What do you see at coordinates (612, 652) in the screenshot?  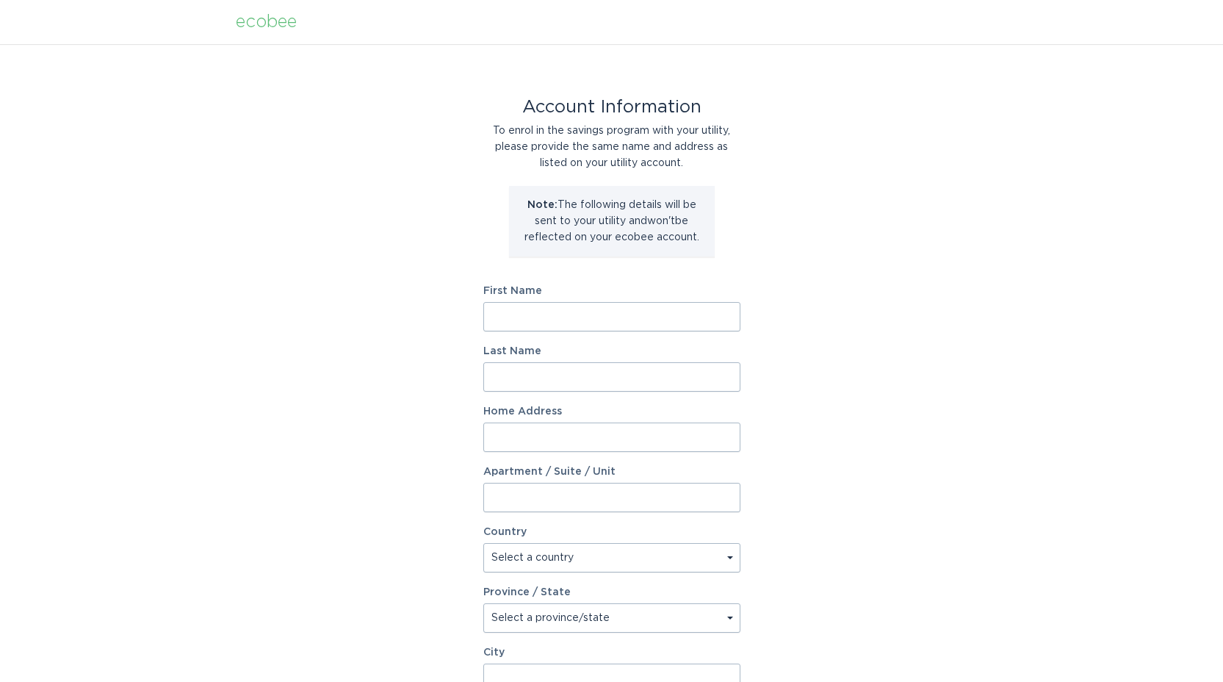 I see `label: City` at bounding box center [612, 652].